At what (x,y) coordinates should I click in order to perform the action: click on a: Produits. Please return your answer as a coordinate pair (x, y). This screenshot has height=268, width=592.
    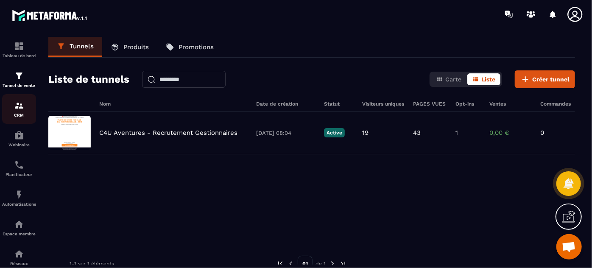
    Looking at the image, I should click on (130, 47).